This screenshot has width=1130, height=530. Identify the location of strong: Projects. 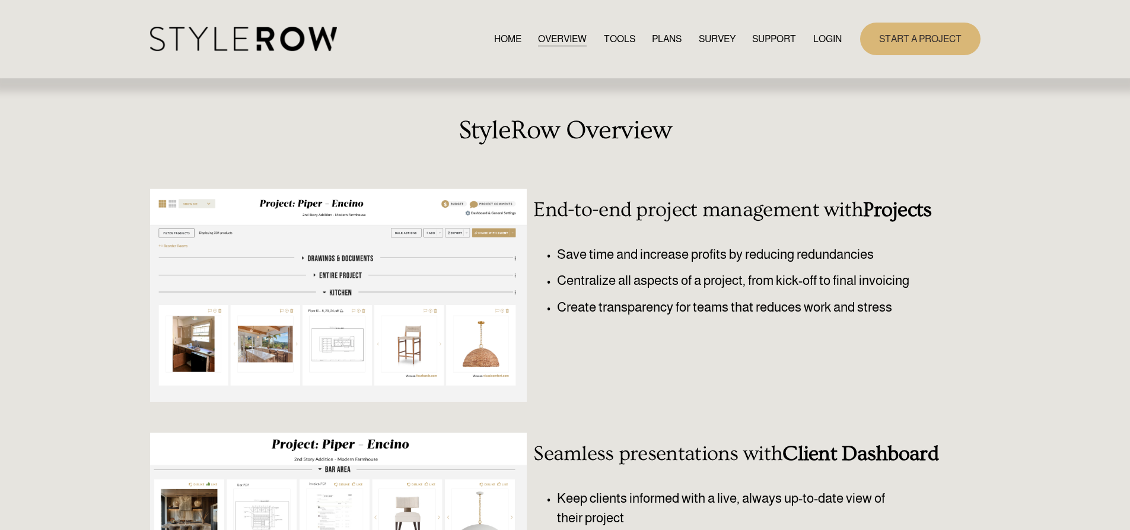
(897, 209).